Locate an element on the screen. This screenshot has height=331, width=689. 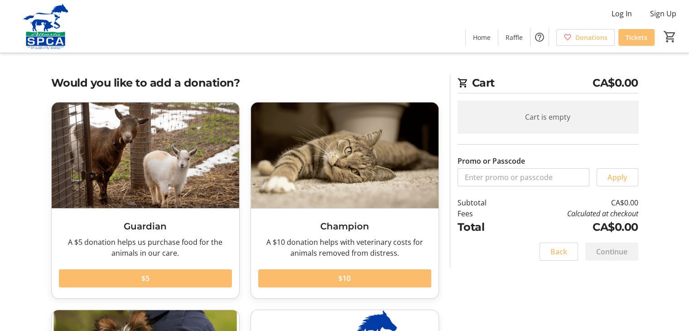
td: Fees is located at coordinates (484, 213).